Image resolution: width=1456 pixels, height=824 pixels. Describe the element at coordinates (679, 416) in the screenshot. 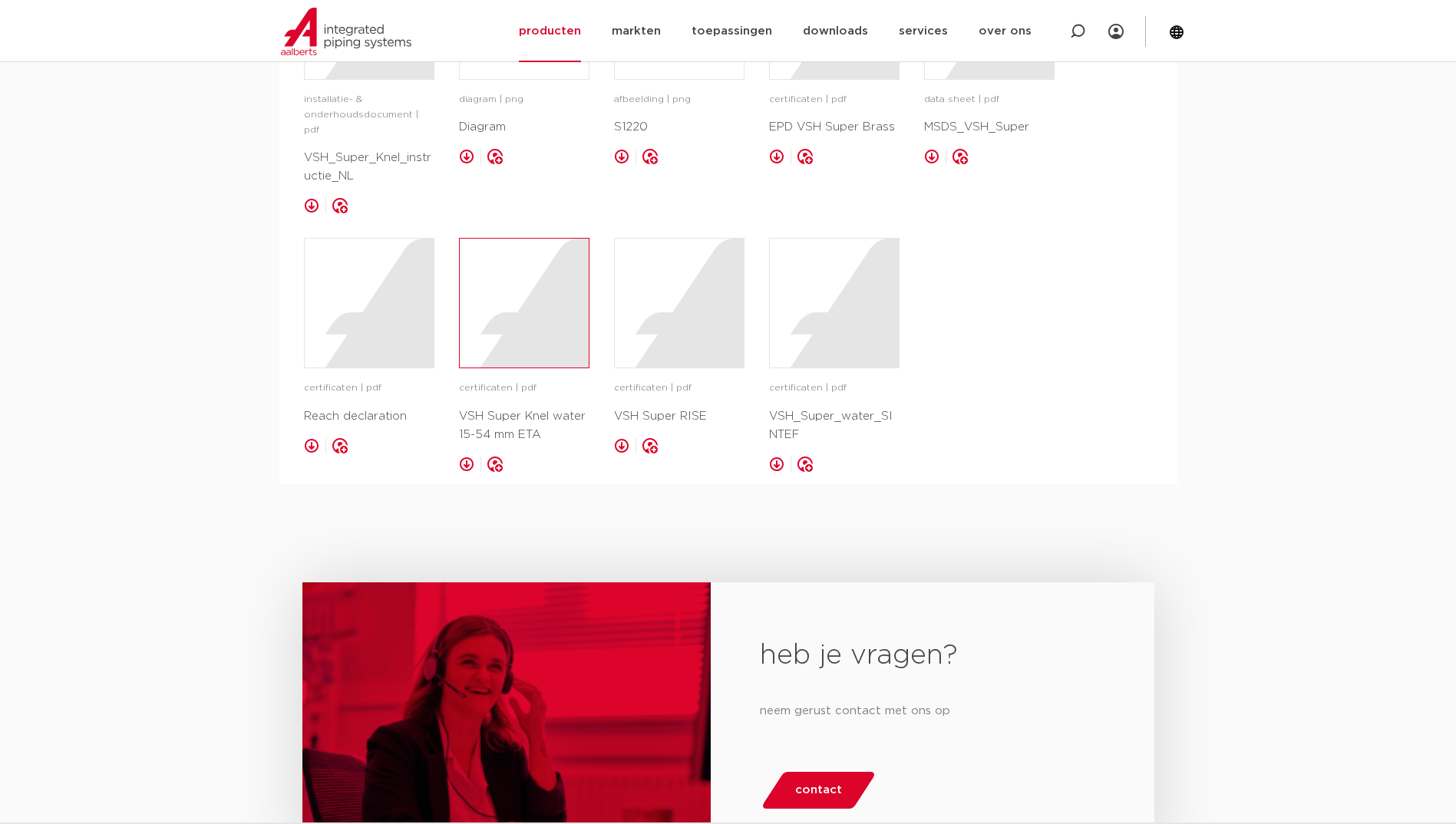

I see `p: VSH Super RISE` at that location.